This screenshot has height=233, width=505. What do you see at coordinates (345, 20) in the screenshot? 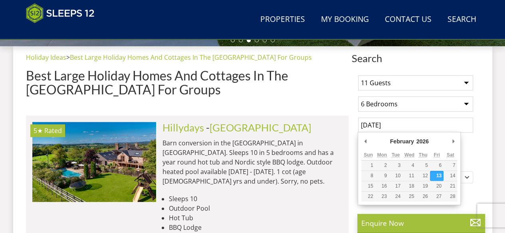
I see `a: My Booking` at bounding box center [345, 20].